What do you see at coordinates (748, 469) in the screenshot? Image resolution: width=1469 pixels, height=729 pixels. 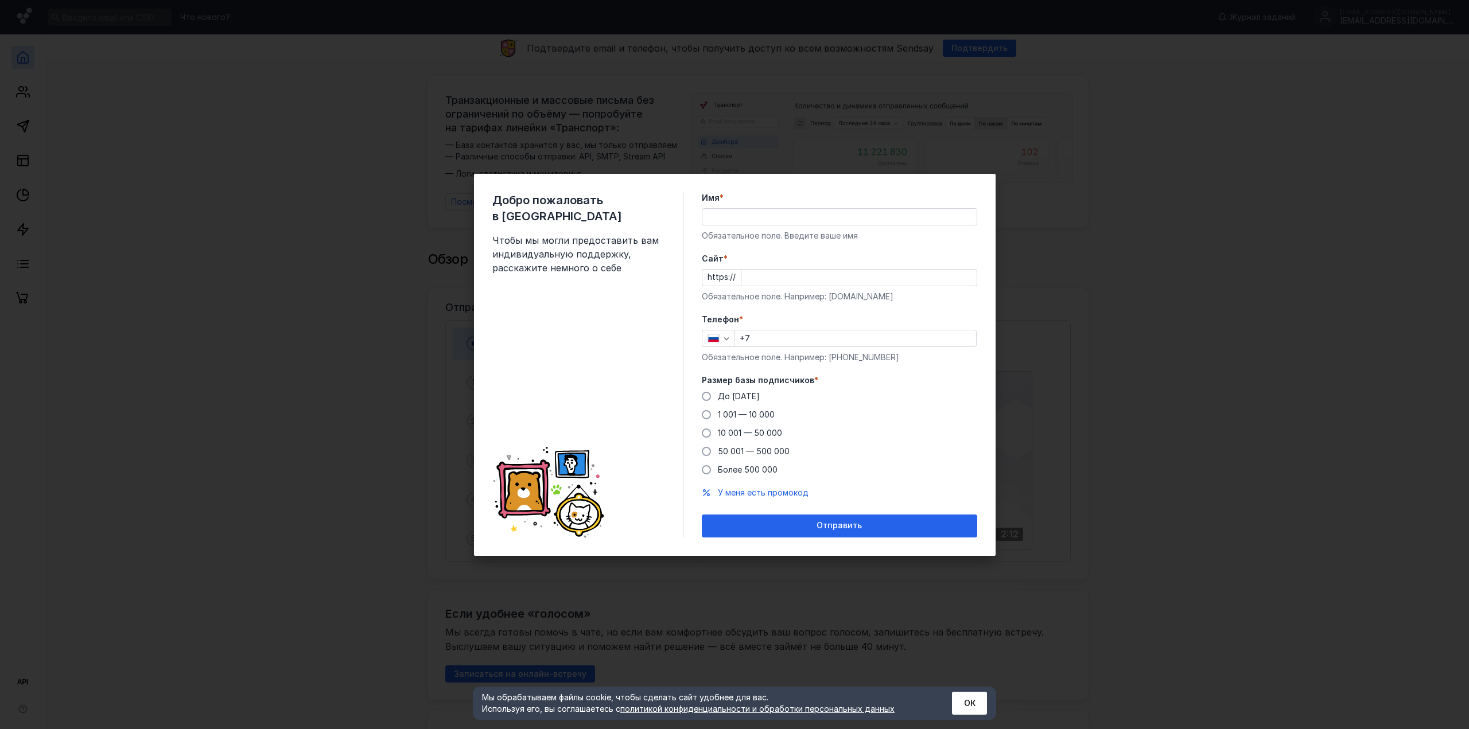 I see `span: Более 500 000` at bounding box center [748, 469].